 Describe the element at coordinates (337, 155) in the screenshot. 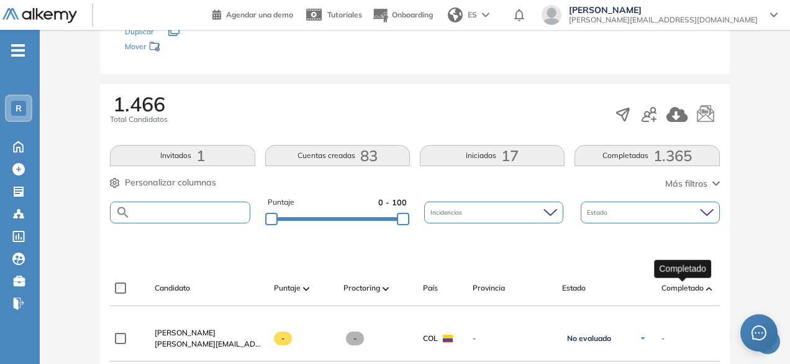

I see `button: Cuentas creadas83` at that location.